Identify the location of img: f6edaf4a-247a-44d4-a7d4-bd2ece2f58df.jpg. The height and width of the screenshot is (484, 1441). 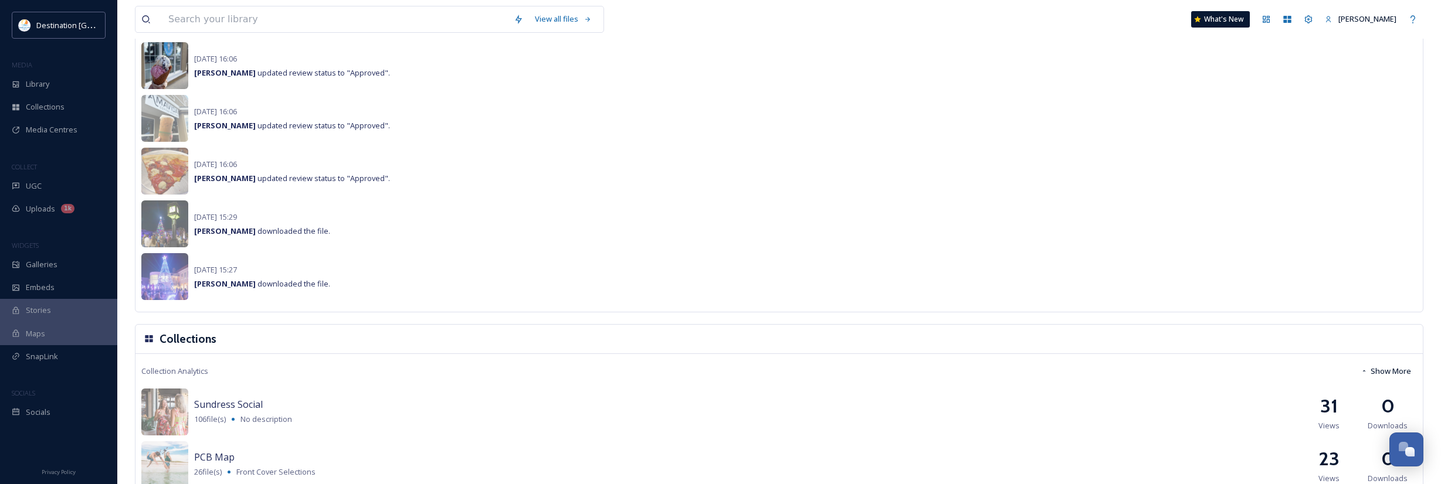
(165, 412).